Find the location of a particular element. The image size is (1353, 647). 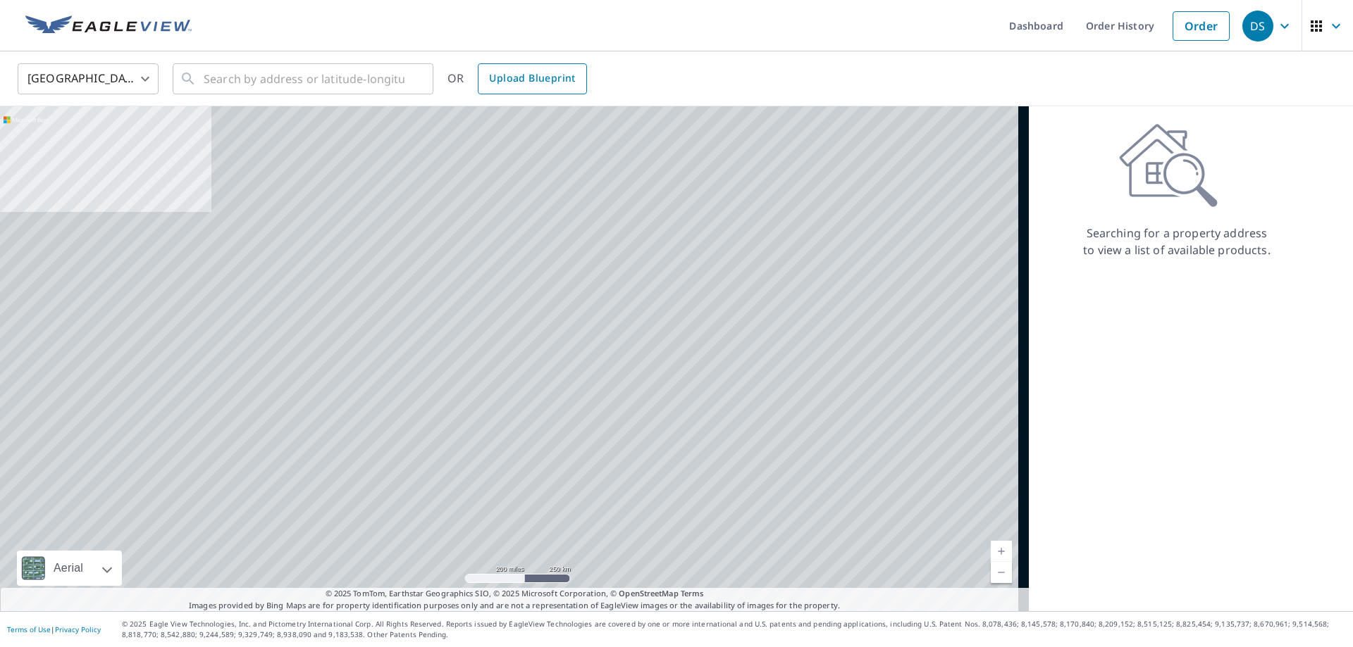

input: Search by address or latitude-longitude is located at coordinates (304, 79).